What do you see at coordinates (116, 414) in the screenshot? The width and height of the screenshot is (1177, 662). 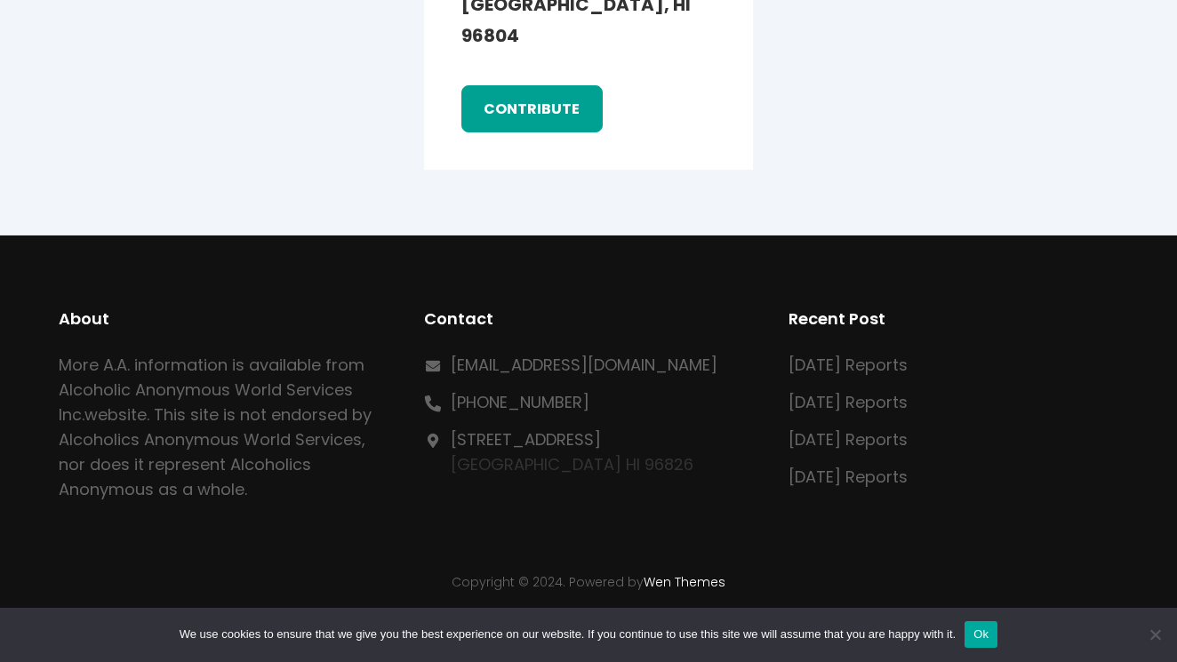 I see `a: website` at bounding box center [116, 414].